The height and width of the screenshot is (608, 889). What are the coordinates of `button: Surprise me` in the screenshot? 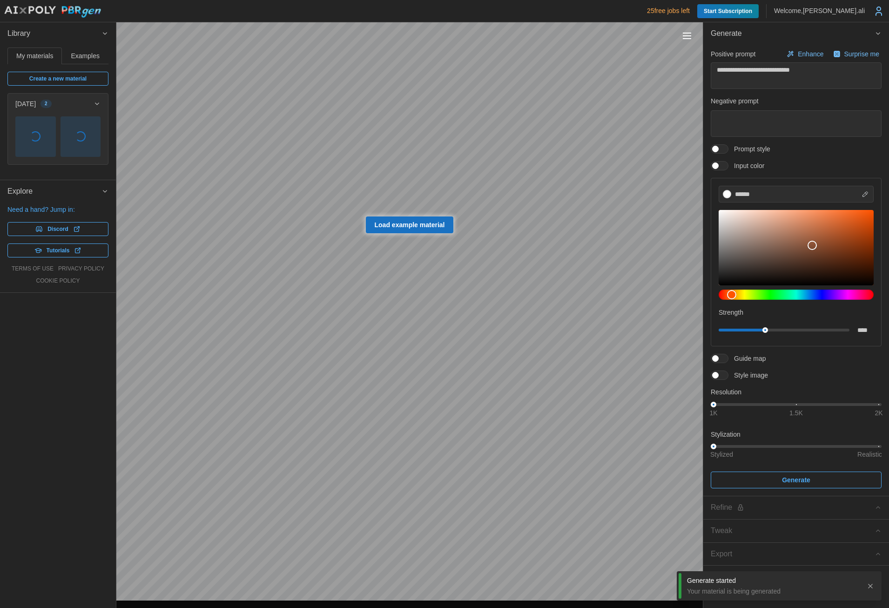 It's located at (856, 54).